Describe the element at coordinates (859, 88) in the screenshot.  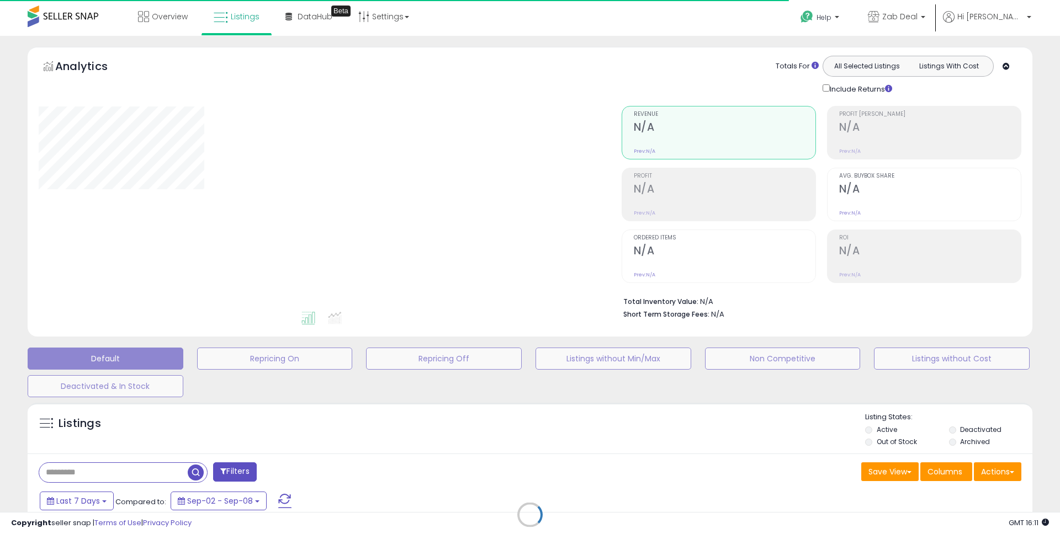
I see `div: Include Returns` at that location.